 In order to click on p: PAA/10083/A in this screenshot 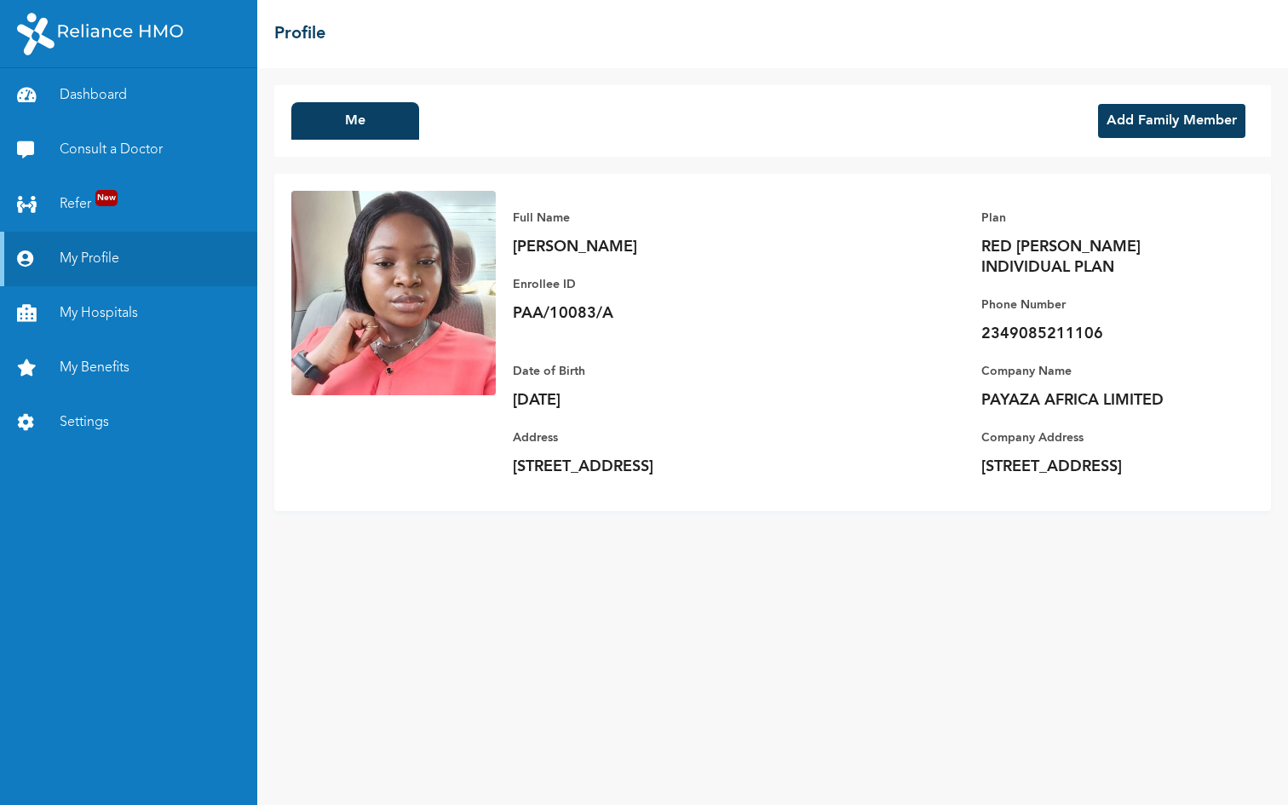, I will do `click(632, 314)`.